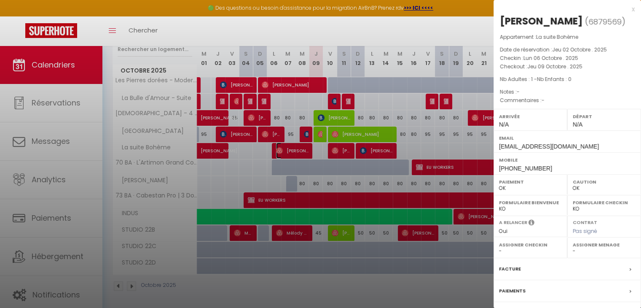 This screenshot has width=641, height=308. Describe the element at coordinates (530, 202) in the screenshot. I see `label: Formulaire Bienvenue` at that location.